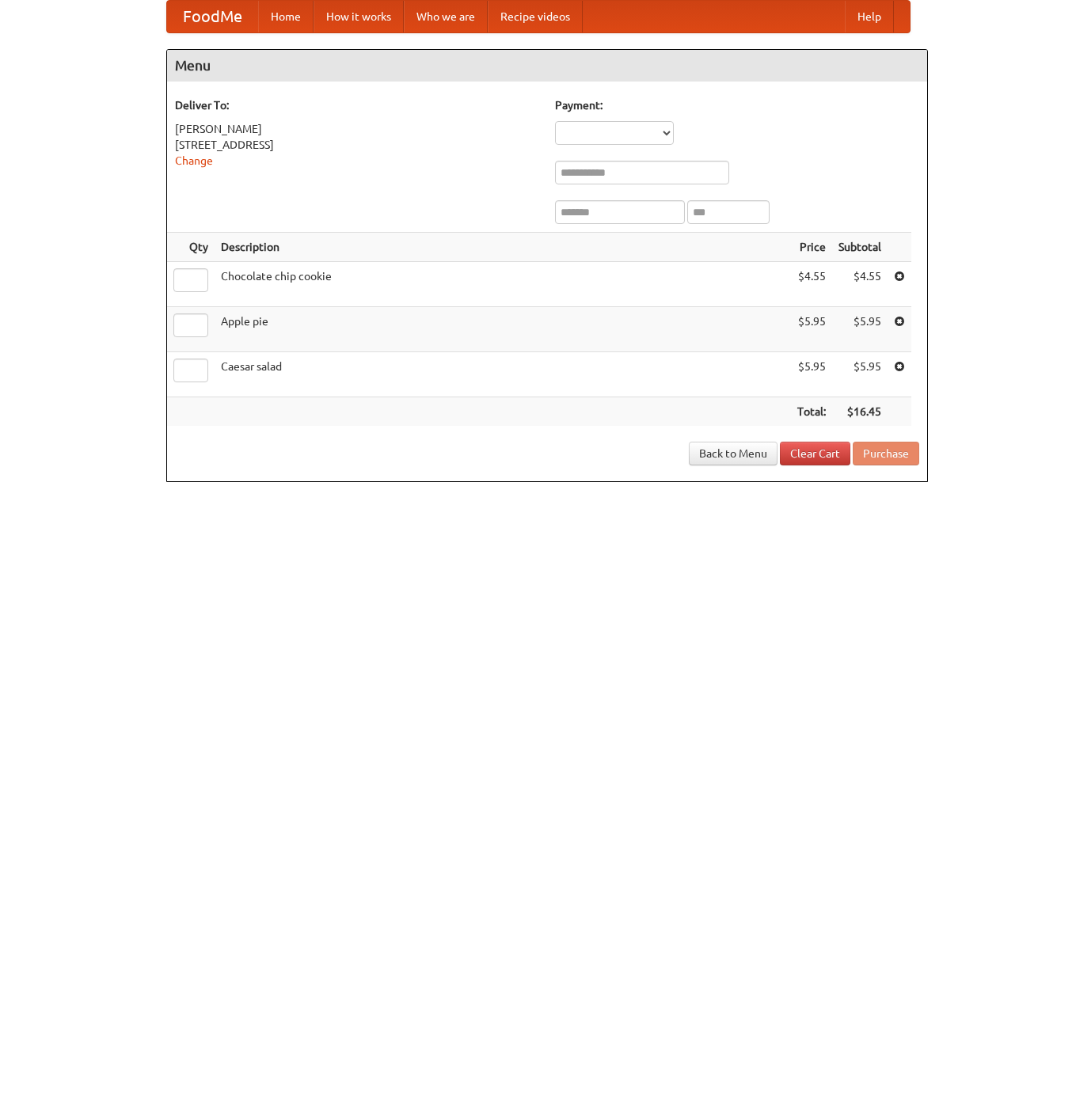  I want to click on a: Back to Menu, so click(733, 454).